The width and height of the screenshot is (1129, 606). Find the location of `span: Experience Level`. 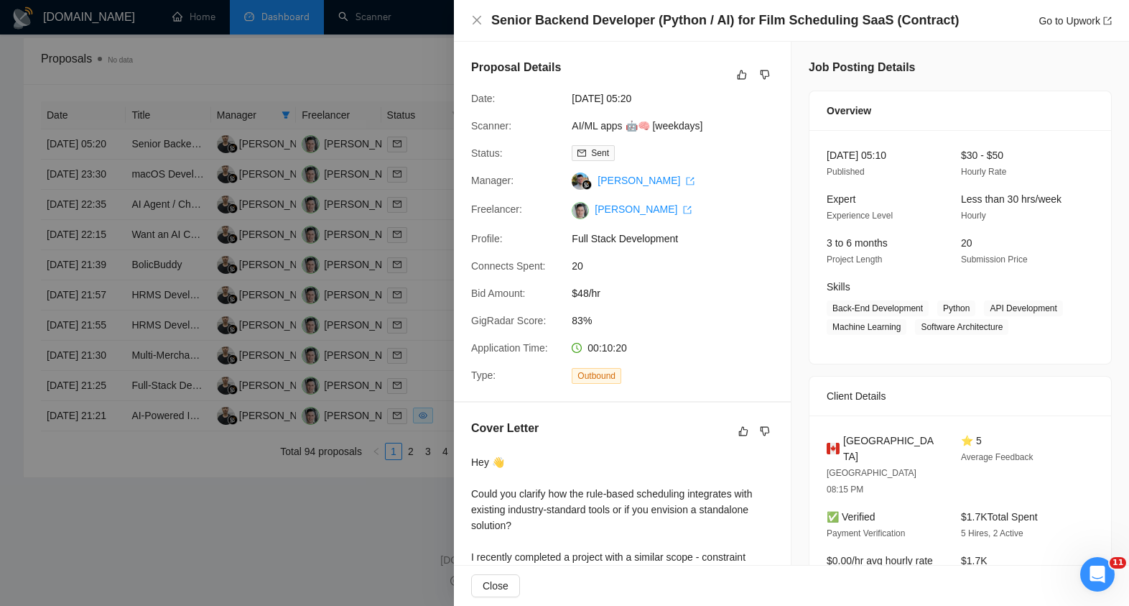

span: Experience Level is located at coordinates (860, 215).